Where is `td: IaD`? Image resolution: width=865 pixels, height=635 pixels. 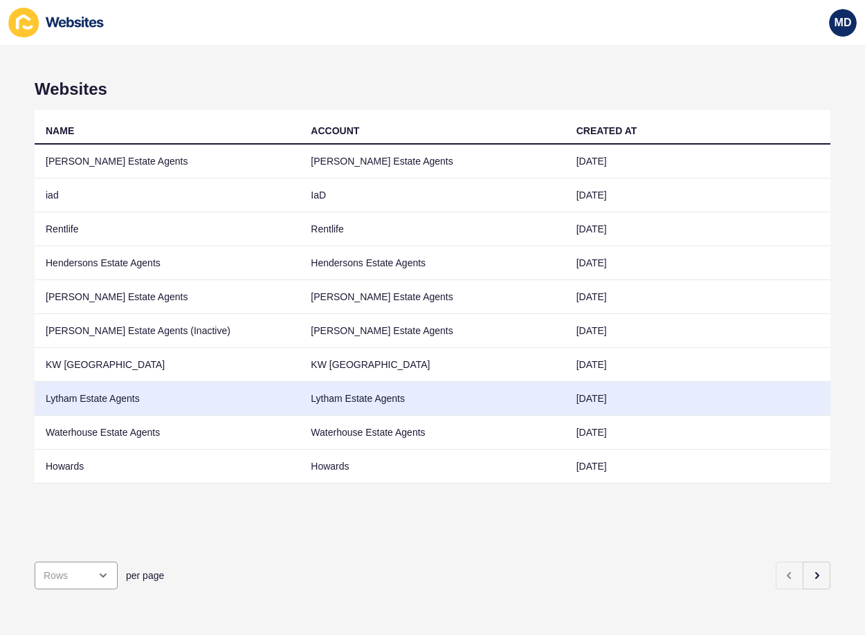
td: IaD is located at coordinates (432, 195).